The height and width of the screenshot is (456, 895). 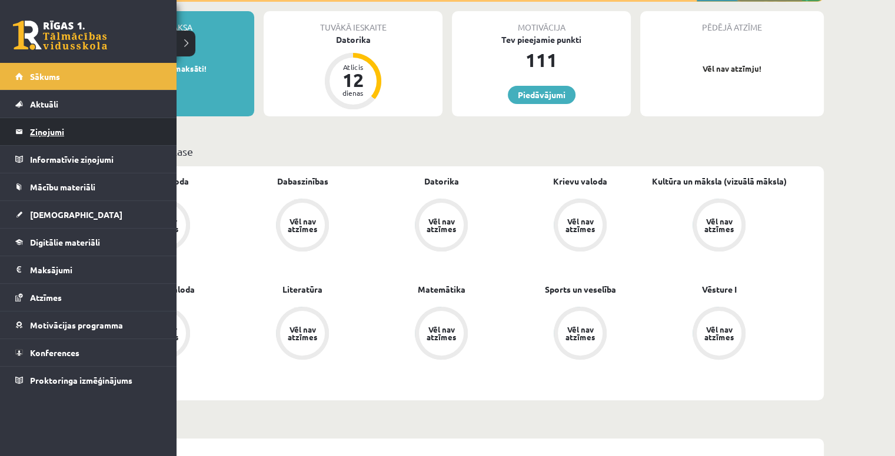 I want to click on a: Maksājumi, so click(x=88, y=270).